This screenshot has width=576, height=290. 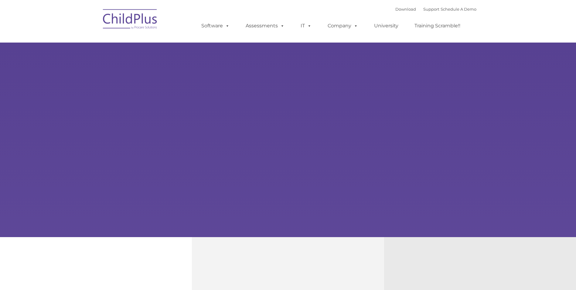 What do you see at coordinates (437, 26) in the screenshot?
I see `a: Training Scramble!!` at bounding box center [437, 26].